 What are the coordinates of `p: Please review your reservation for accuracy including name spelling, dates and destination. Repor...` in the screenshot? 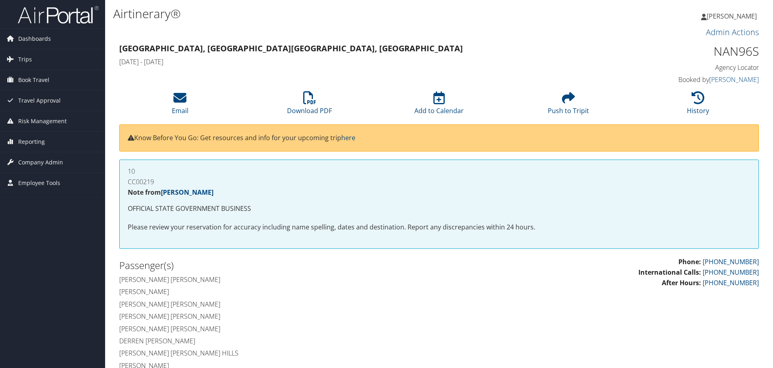 It's located at (439, 227).